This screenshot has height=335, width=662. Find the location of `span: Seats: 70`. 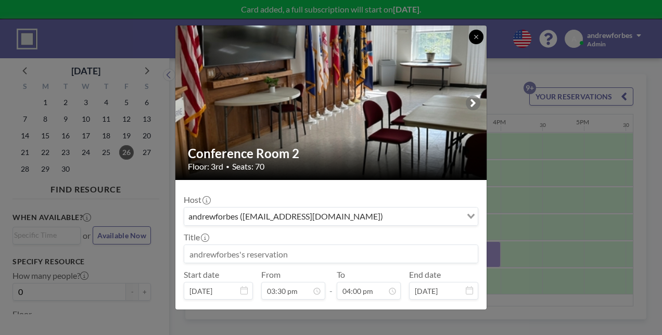

span: Seats: 70 is located at coordinates (248, 167).